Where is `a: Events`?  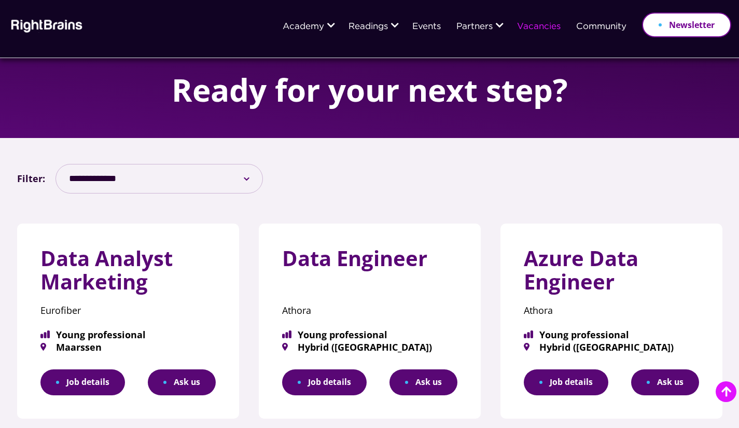
a: Events is located at coordinates (426, 27).